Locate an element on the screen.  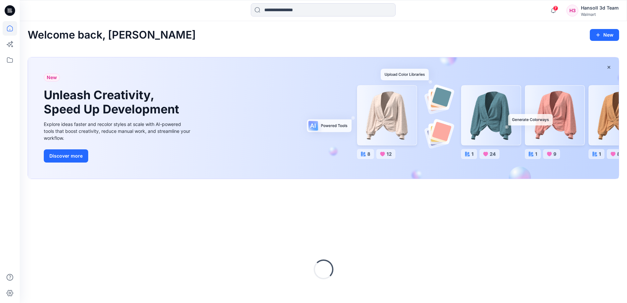
span: 7 is located at coordinates (556, 8).